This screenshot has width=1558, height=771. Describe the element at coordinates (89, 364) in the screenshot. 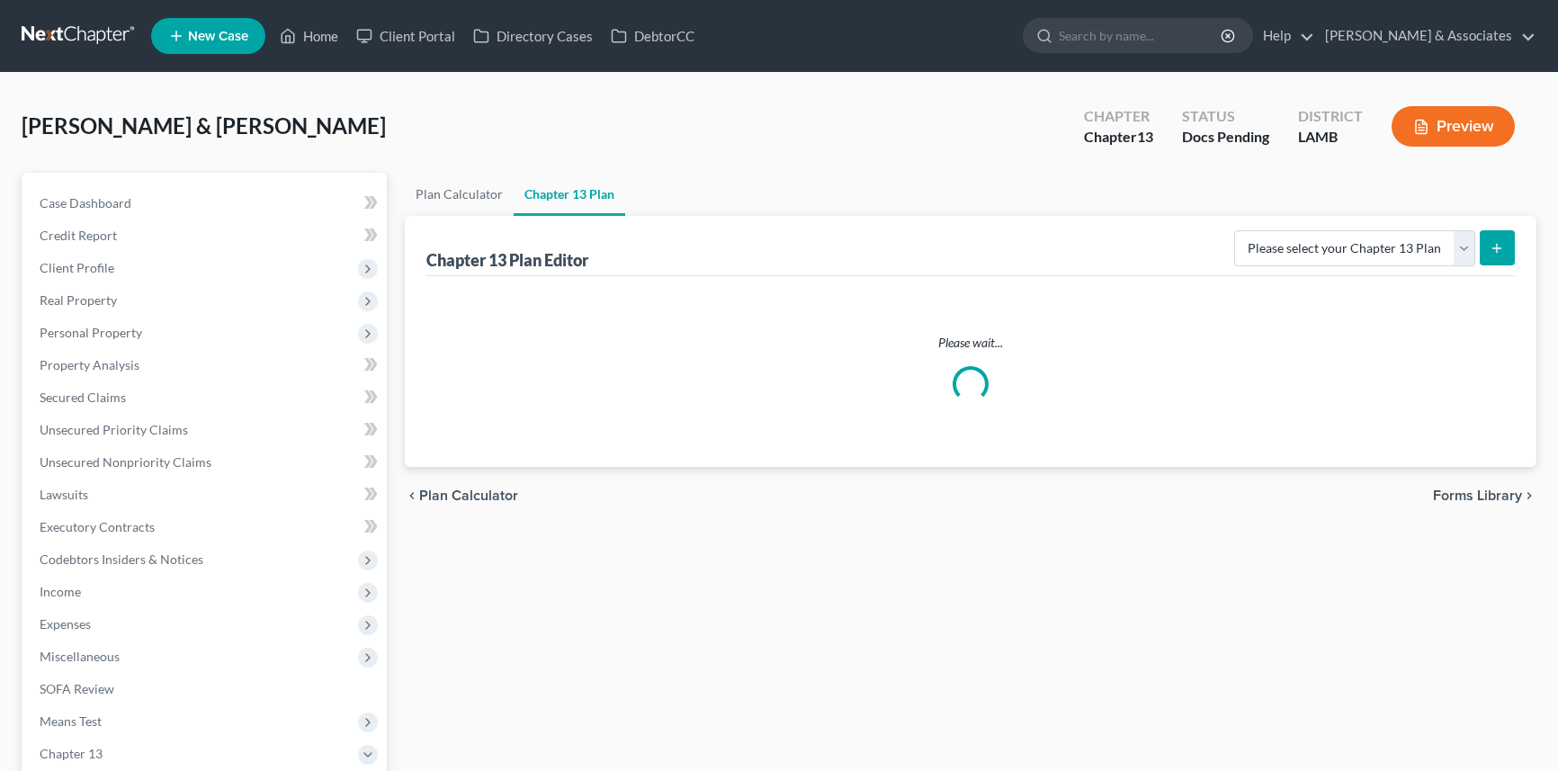

I see `span: Property Analysis` at that location.